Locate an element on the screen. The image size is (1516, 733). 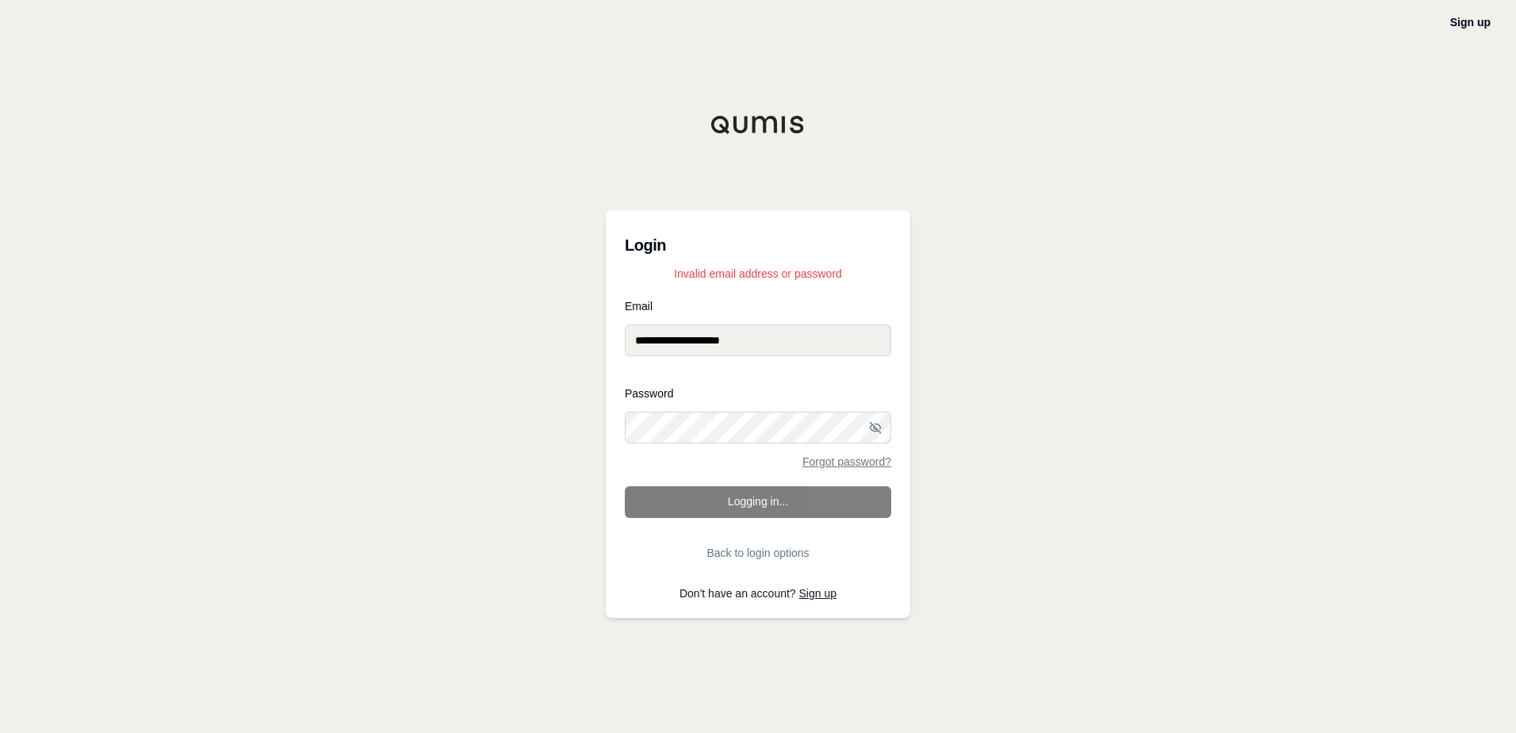
label: Password is located at coordinates (758, 393).